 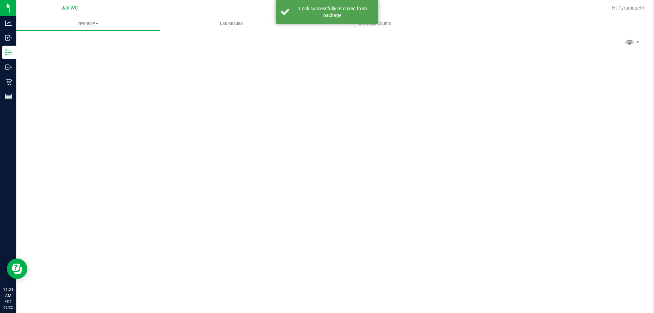 I want to click on a: Lab Results, so click(x=231, y=24).